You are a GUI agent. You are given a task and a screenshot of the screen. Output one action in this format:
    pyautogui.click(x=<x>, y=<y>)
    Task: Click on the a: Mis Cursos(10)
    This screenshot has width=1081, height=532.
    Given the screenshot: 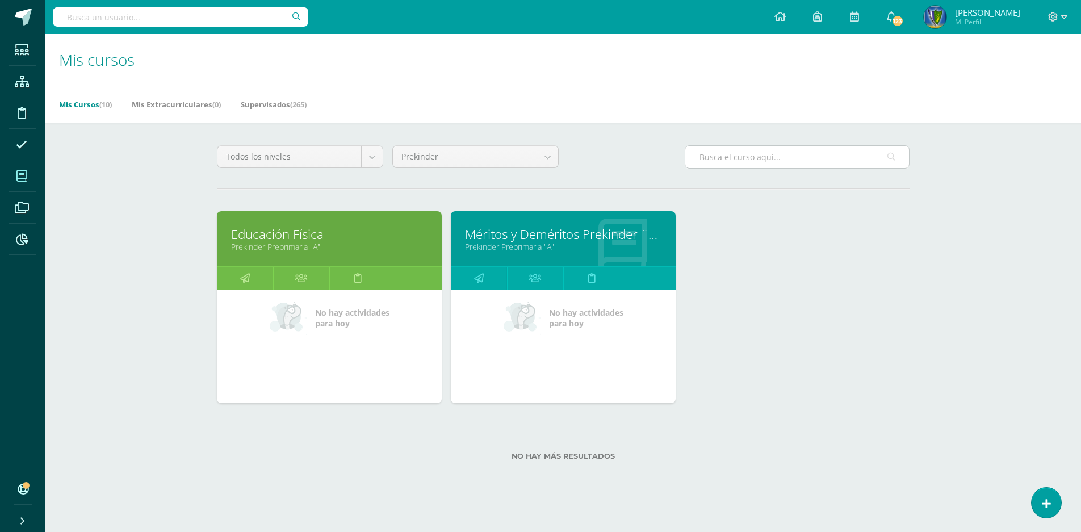 What is the action you would take?
    pyautogui.click(x=85, y=104)
    